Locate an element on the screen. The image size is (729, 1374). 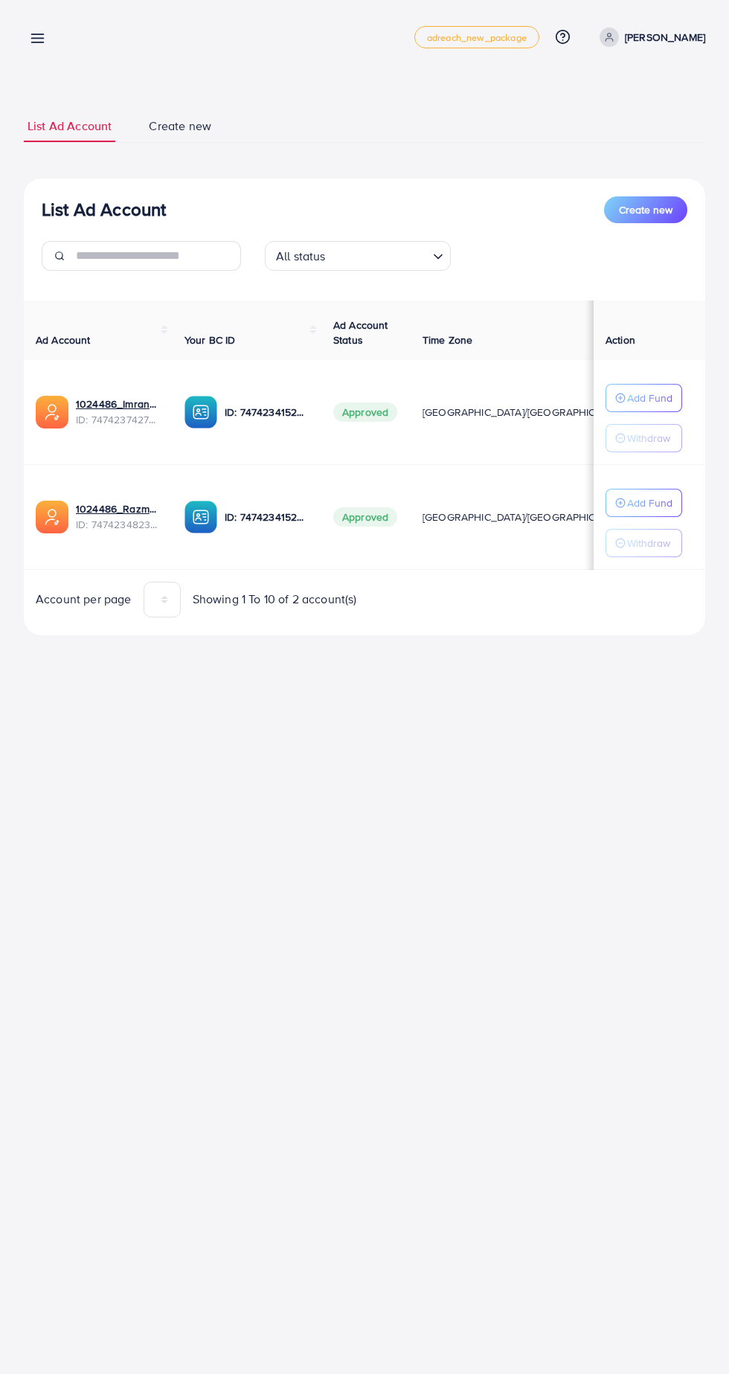
a: 1024486_Imran_1740231528988 is located at coordinates (118, 404).